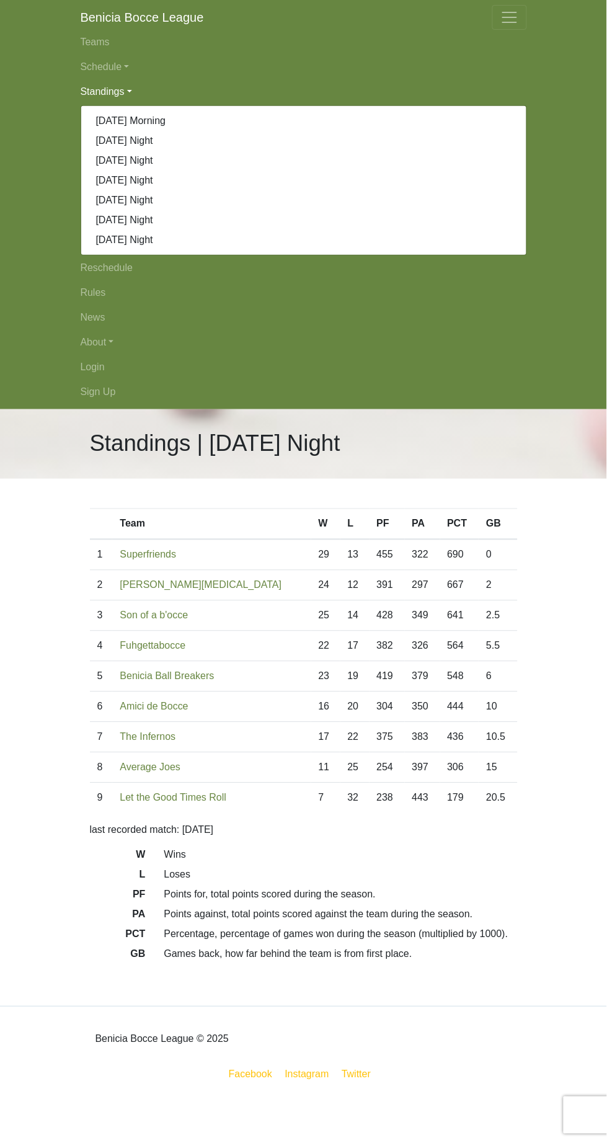  I want to click on a: Teams, so click(304, 42).